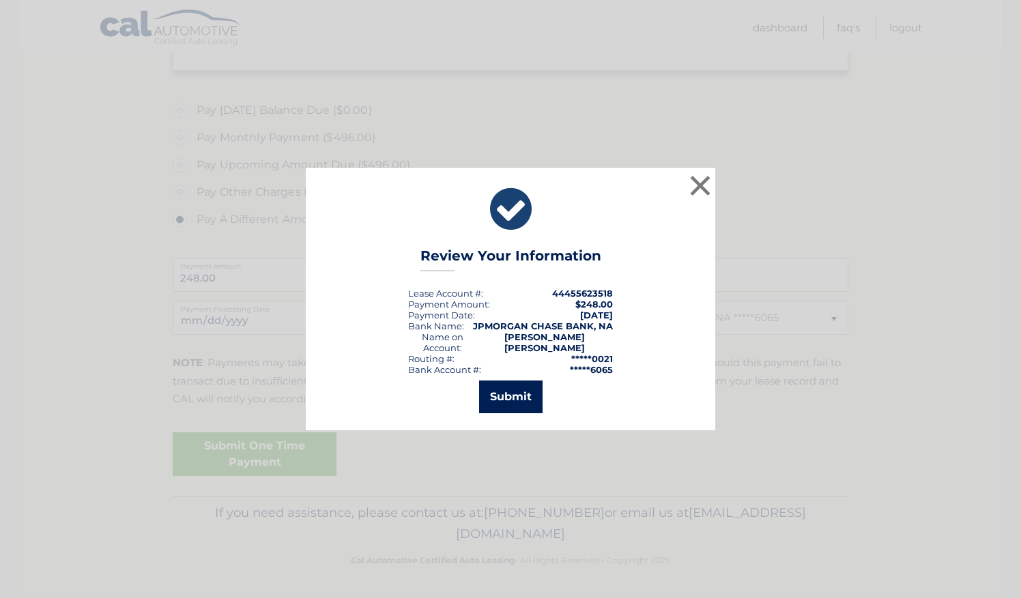  I want to click on button: Submit, so click(510, 397).